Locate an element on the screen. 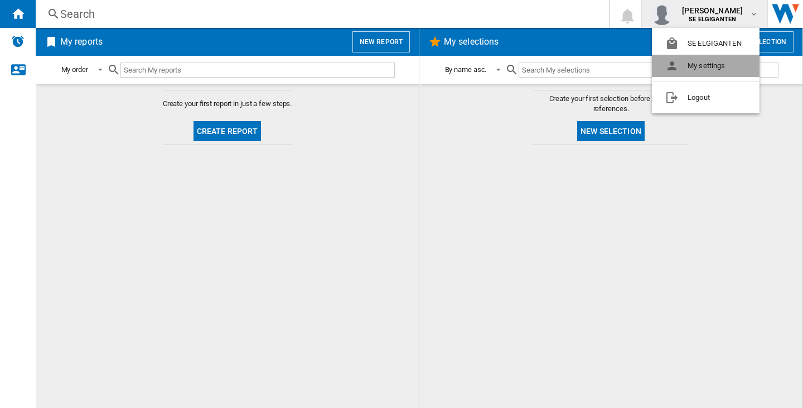  button: My settings is located at coordinates (705, 66).